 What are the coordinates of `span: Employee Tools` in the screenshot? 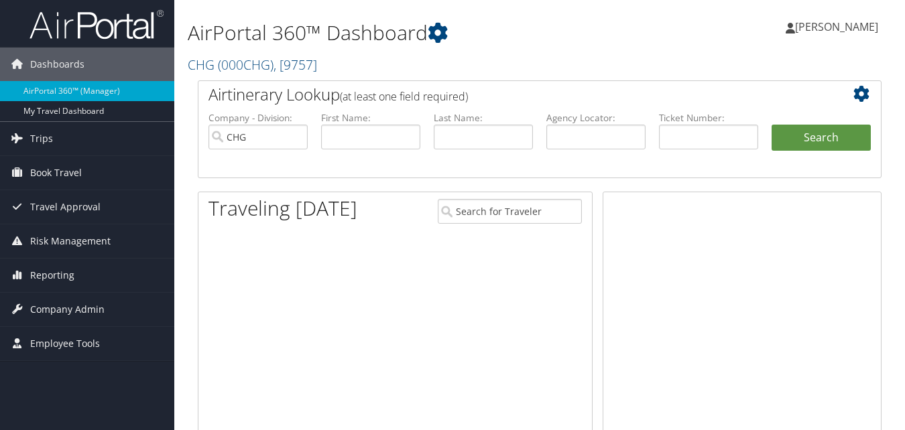 It's located at (65, 344).